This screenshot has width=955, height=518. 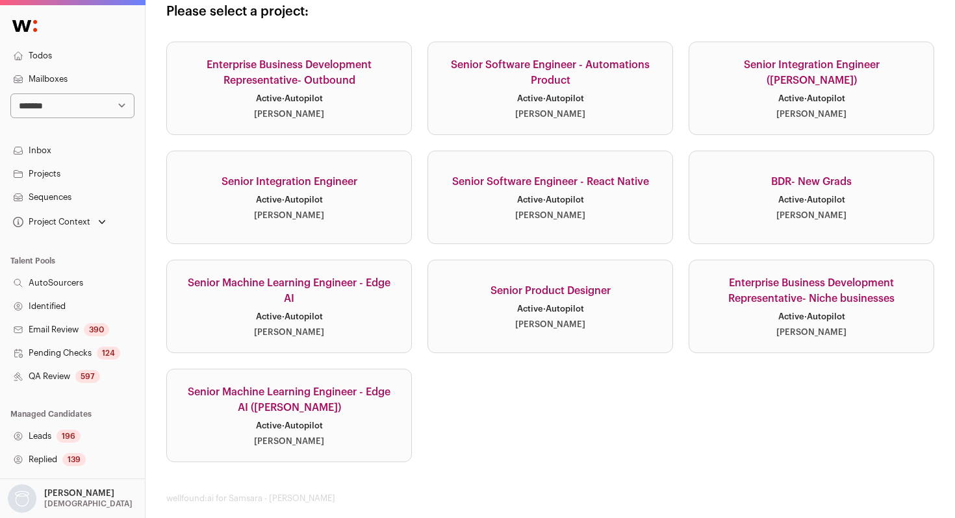 What do you see at coordinates (550, 12) in the screenshot?
I see `h3: Please select a project:` at bounding box center [550, 12].